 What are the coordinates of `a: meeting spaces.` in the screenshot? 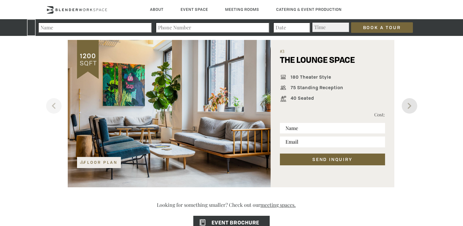 It's located at (284, 205).